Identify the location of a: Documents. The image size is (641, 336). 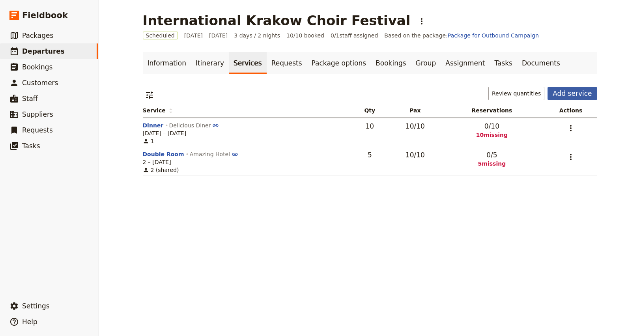
(541, 63).